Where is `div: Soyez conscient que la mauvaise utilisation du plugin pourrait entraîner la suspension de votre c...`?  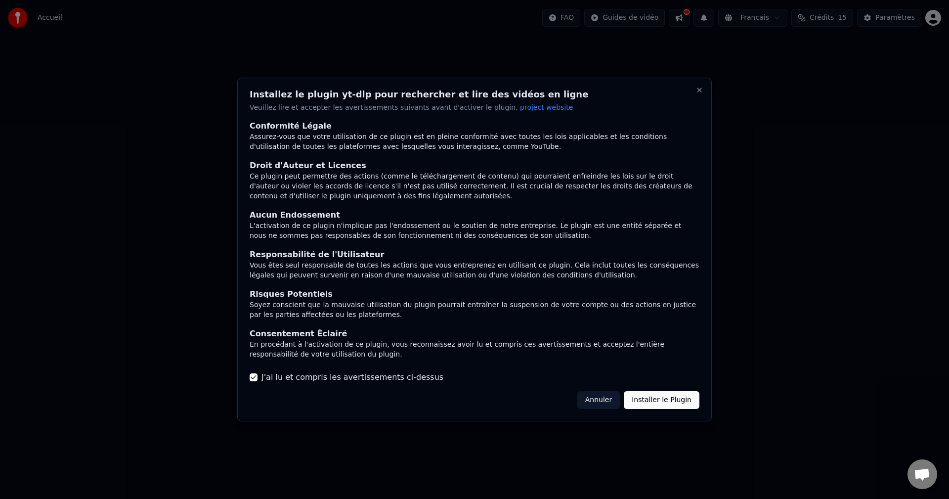
div: Soyez conscient que la mauvaise utilisation du plugin pourrait entraîner la suspension de votre c... is located at coordinates (474, 310).